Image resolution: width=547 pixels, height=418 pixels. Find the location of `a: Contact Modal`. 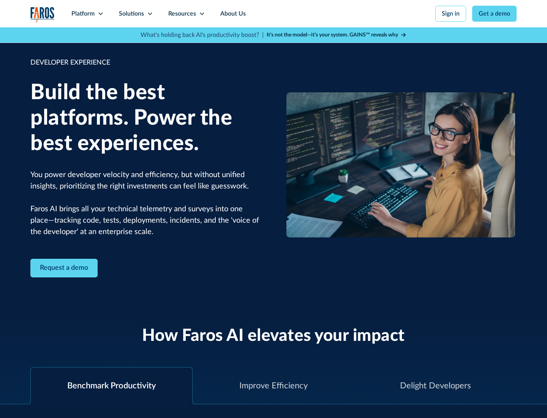

a: Contact Modal is located at coordinates (64, 268).